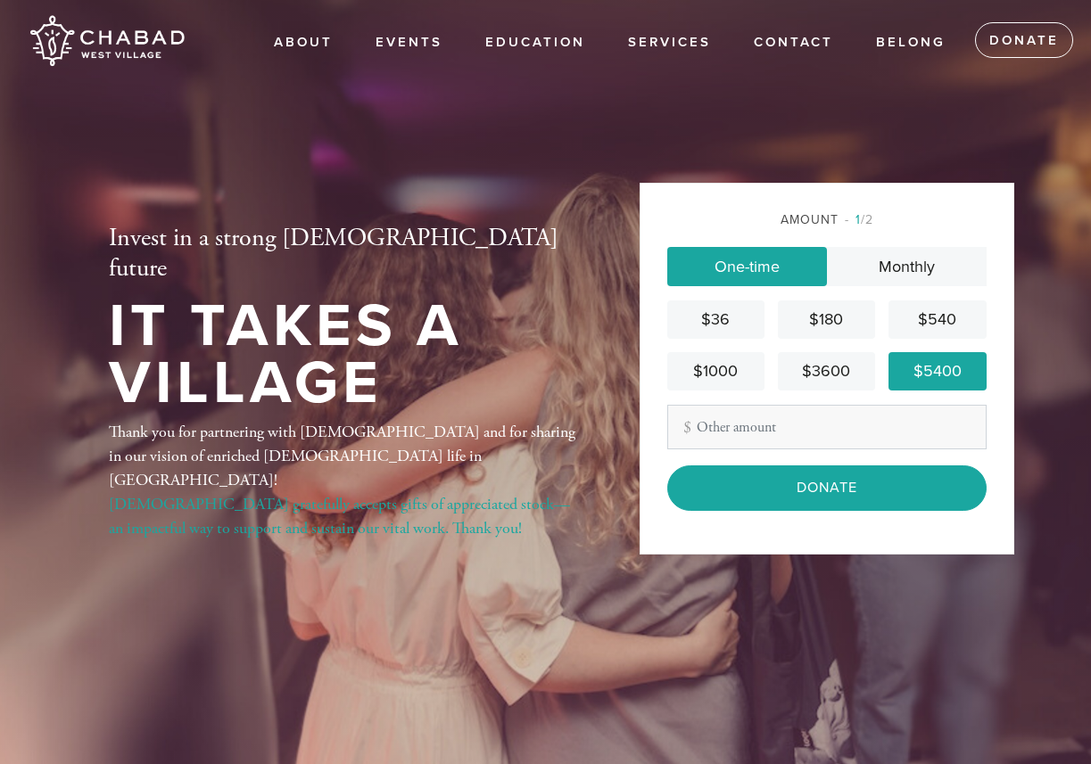 The height and width of the screenshot is (764, 1091). Describe the element at coordinates (715, 319) in the screenshot. I see `div: $36` at that location.